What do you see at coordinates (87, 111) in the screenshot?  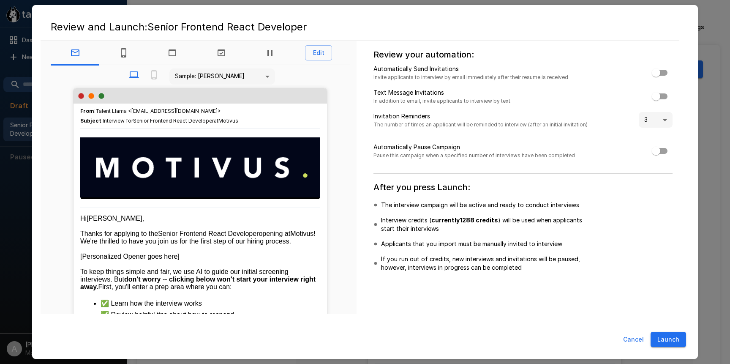 I see `b: From` at bounding box center [87, 111].